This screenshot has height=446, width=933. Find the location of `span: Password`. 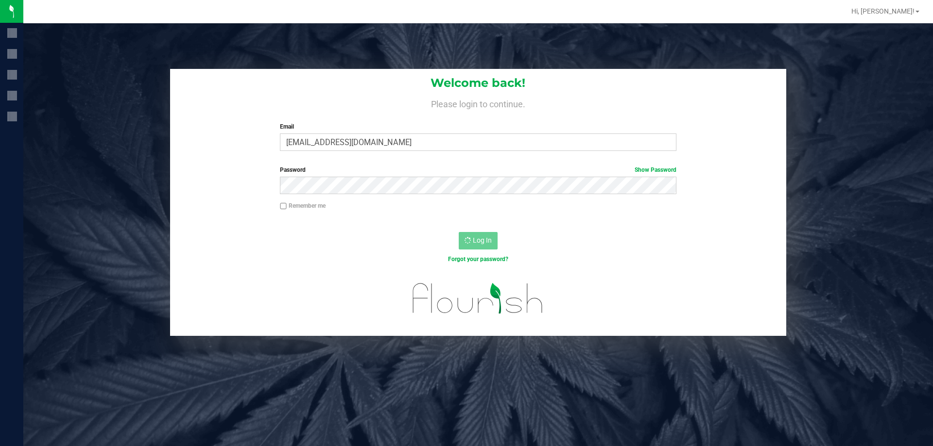

span: Password is located at coordinates (292, 170).